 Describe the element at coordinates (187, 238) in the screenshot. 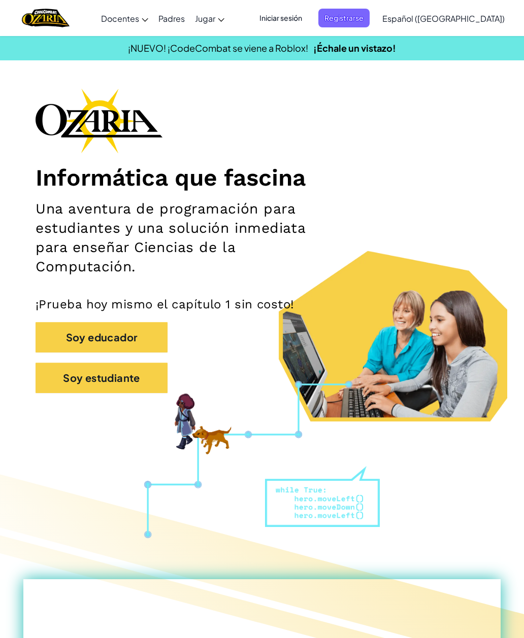

I see `h2: Una aventura de programación para estudiantes y una solución inmediata para enseñar Ciencias de l...` at that location.